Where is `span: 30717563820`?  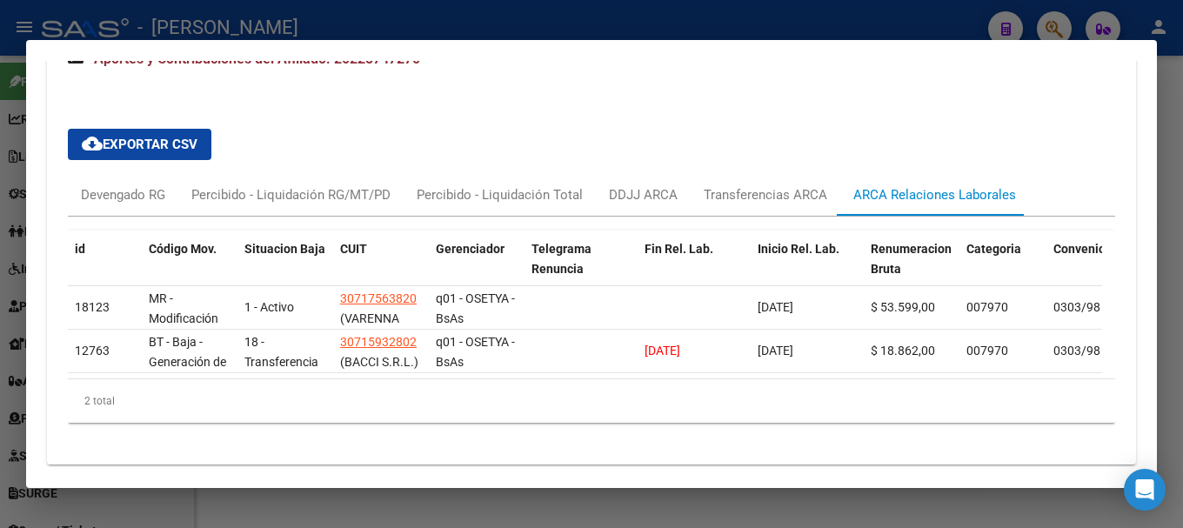 span: 30717563820 is located at coordinates (378, 298).